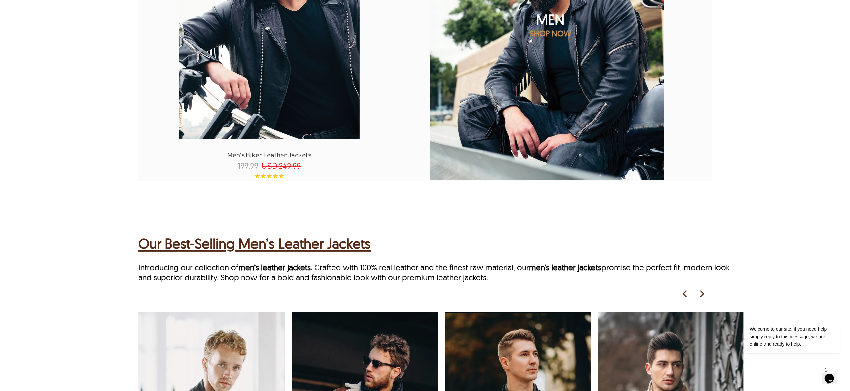 This screenshot has height=391, width=850. What do you see at coordinates (254, 243) in the screenshot?
I see `h2: Our Best-Selling Men’s Leather Jackets` at bounding box center [254, 243].